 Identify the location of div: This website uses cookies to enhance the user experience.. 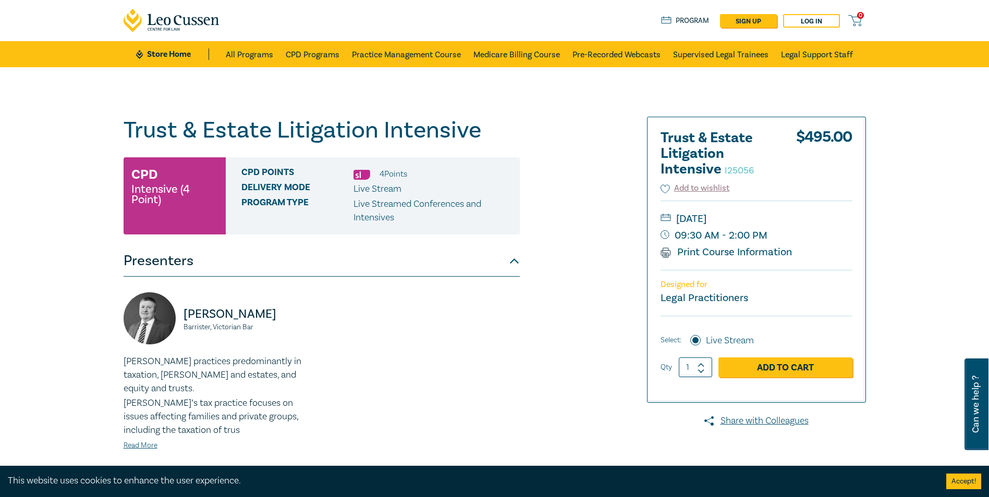
(469, 481).